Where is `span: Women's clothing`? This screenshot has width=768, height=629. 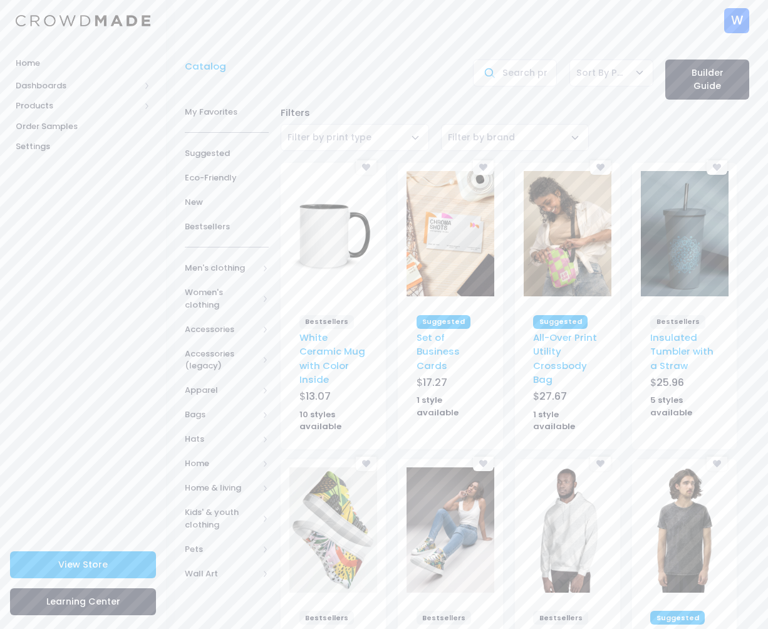 span: Women's clothing is located at coordinates (221, 298).